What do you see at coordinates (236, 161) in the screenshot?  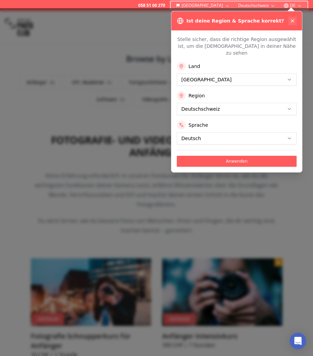 I see `button: Anwenden` at bounding box center [236, 161].